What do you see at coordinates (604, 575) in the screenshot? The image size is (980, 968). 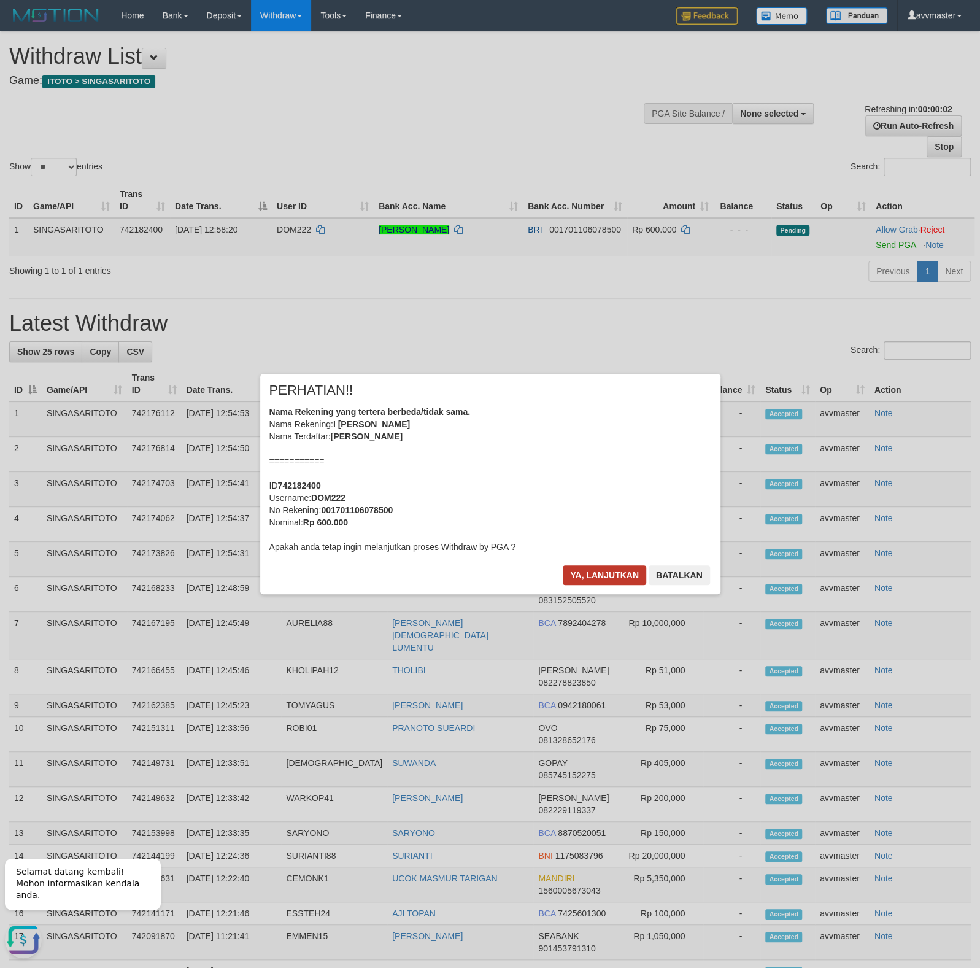 I see `button: Ya, lanjutkan` at bounding box center [604, 575].